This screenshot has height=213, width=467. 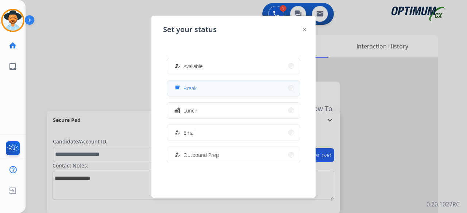 What do you see at coordinates (190, 30) in the screenshot?
I see `span: Set your status` at bounding box center [190, 30].